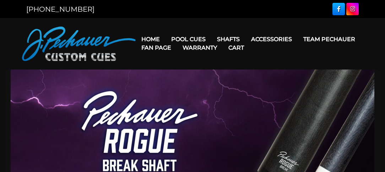 Image resolution: width=385 pixels, height=172 pixels. What do you see at coordinates (188, 39) in the screenshot?
I see `a: Pool Cues` at bounding box center [188, 39].